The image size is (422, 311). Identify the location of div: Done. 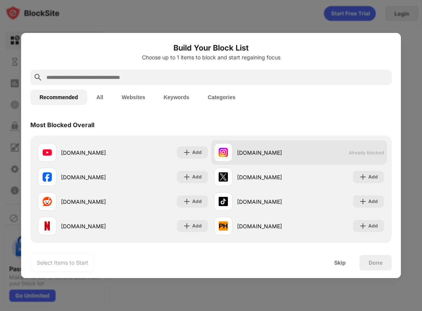
(376, 263).